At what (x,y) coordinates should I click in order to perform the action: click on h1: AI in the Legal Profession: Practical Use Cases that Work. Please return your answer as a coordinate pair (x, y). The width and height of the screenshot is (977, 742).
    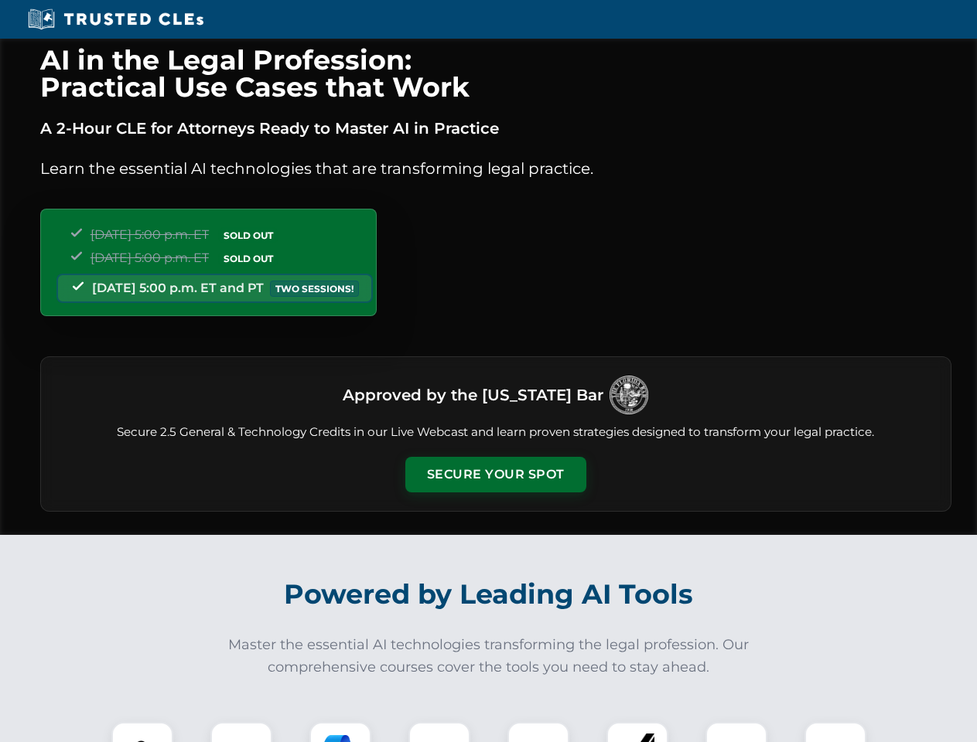
    Looking at the image, I should click on (496, 73).